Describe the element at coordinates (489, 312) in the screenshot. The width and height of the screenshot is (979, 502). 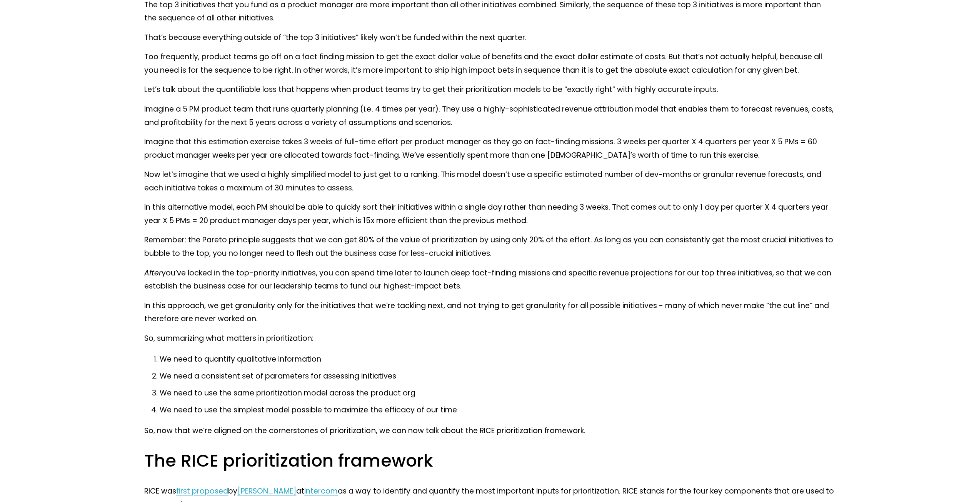
I see `p: In this approach, we get granularity only for the initiatives that we’re tackling next, and not t...` at that location.